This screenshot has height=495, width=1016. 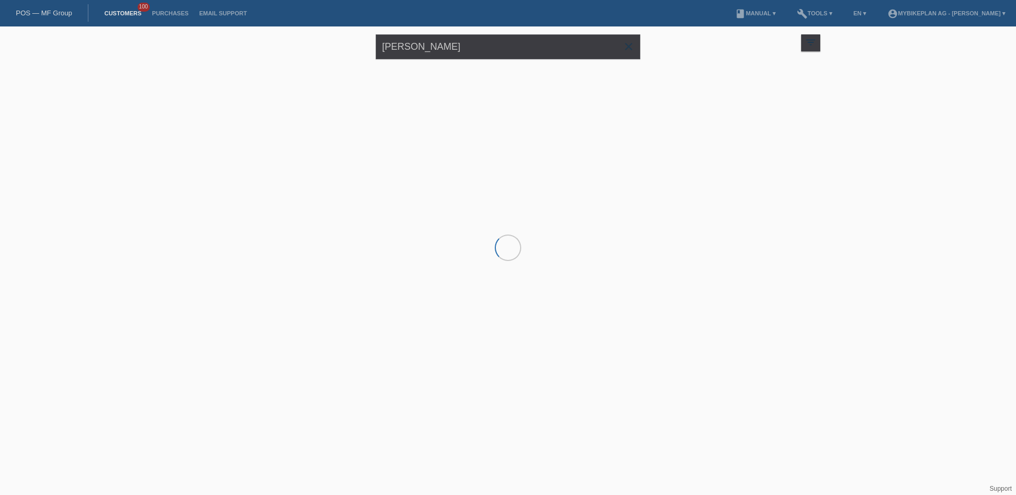 What do you see at coordinates (629, 47) in the screenshot?
I see `i: close` at bounding box center [629, 47].